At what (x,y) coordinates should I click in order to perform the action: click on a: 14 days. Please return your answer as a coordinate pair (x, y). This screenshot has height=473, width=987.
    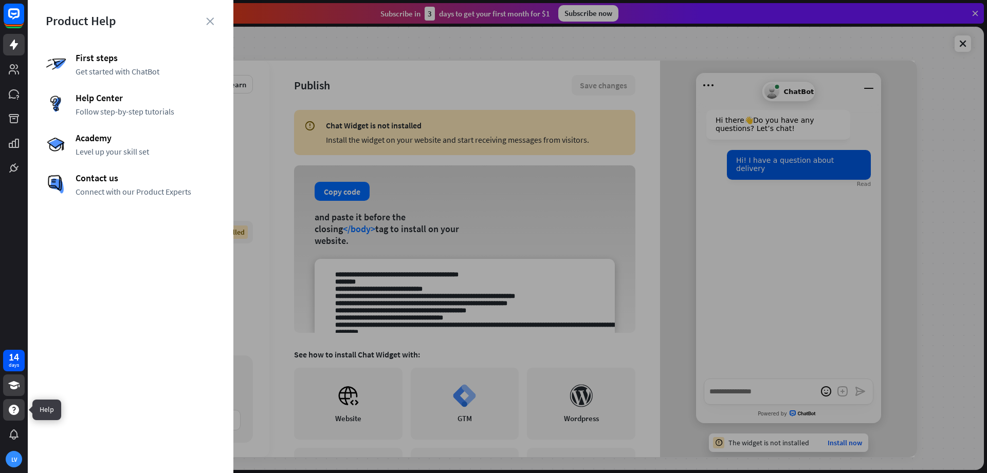
    Looking at the image, I should click on (14, 361).